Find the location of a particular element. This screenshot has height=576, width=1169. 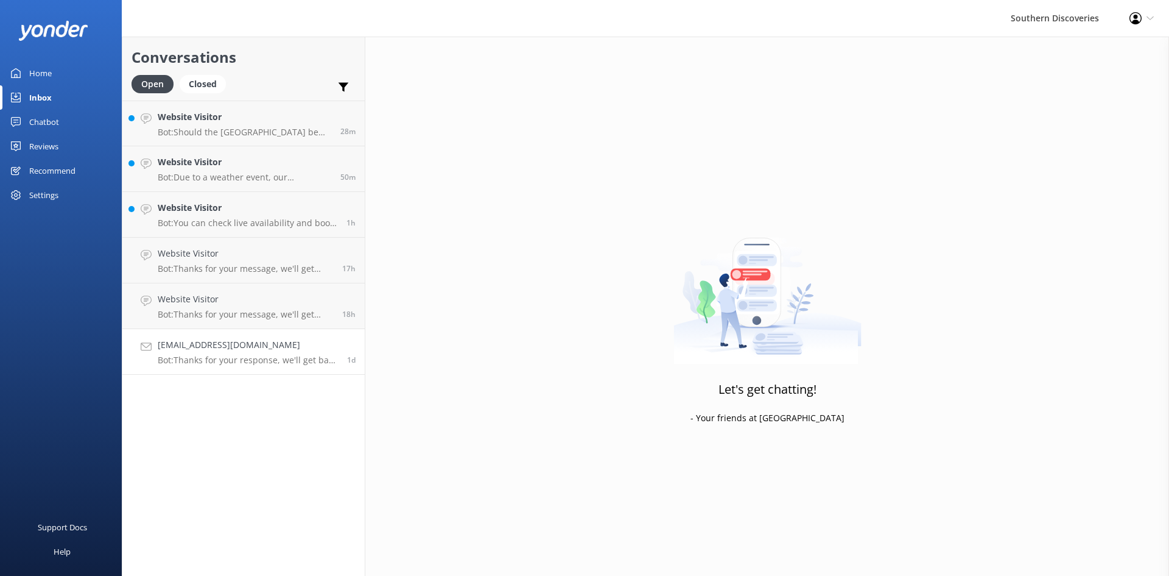

img: yonder-white-logo.png is located at coordinates (53, 30).